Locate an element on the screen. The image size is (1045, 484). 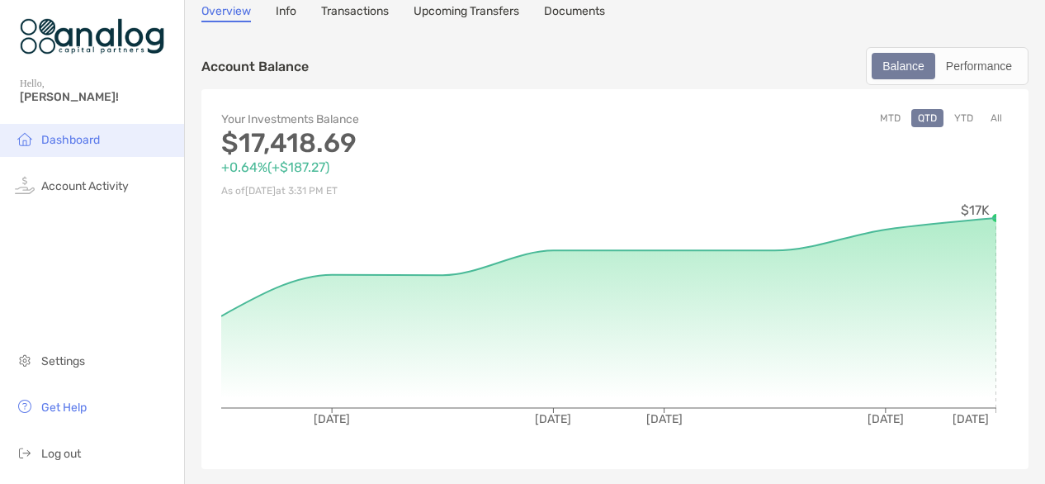
span: Get Help is located at coordinates (64, 407).